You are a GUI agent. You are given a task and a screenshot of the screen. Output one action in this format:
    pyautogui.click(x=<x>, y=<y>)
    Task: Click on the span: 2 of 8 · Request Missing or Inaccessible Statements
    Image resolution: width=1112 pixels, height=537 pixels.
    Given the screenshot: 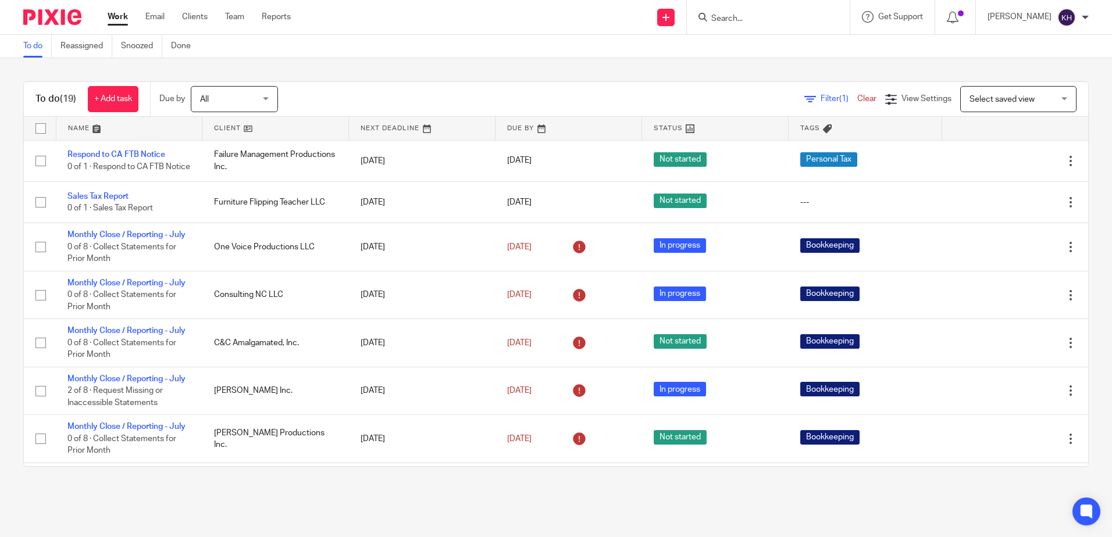 What is the action you would take?
    pyautogui.click(x=115, y=397)
    